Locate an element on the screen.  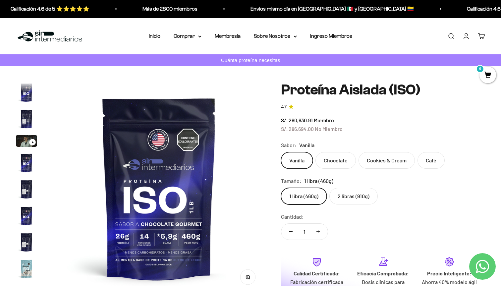
strong: Precio Inteligente: is located at coordinates (450, 273).